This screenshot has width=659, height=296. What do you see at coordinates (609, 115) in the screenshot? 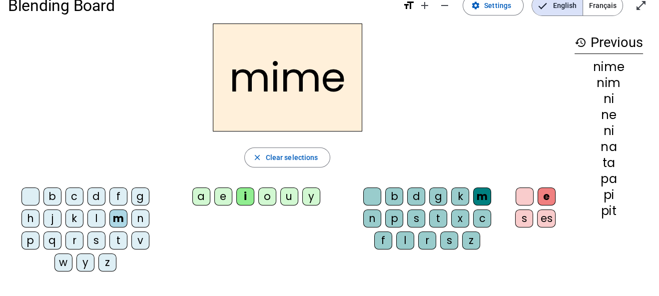
I see `div: ne` at bounding box center [609, 115].